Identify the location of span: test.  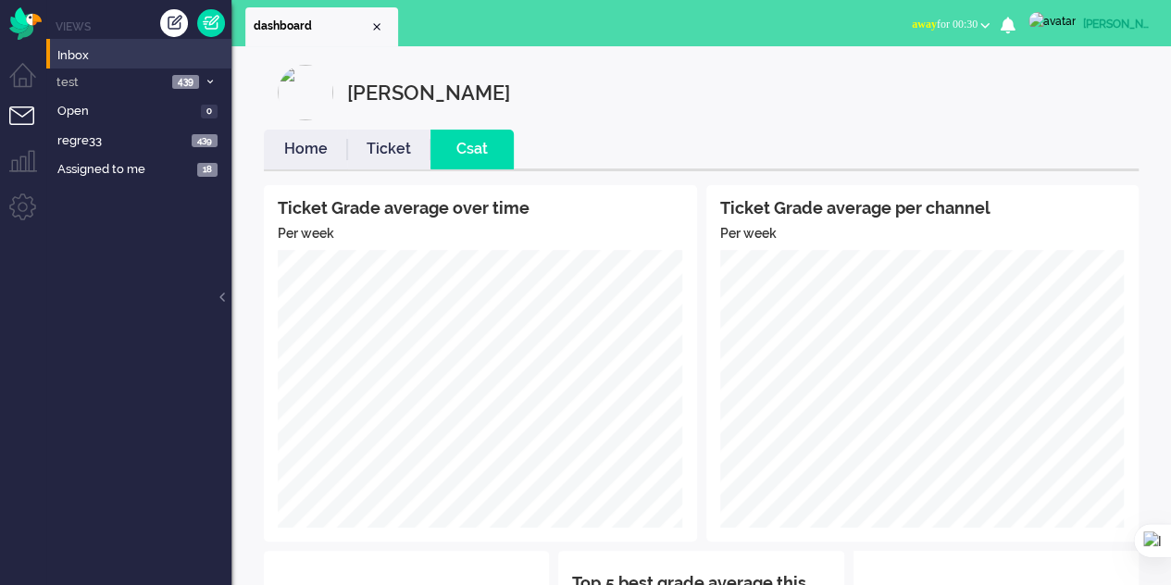
(110, 82).